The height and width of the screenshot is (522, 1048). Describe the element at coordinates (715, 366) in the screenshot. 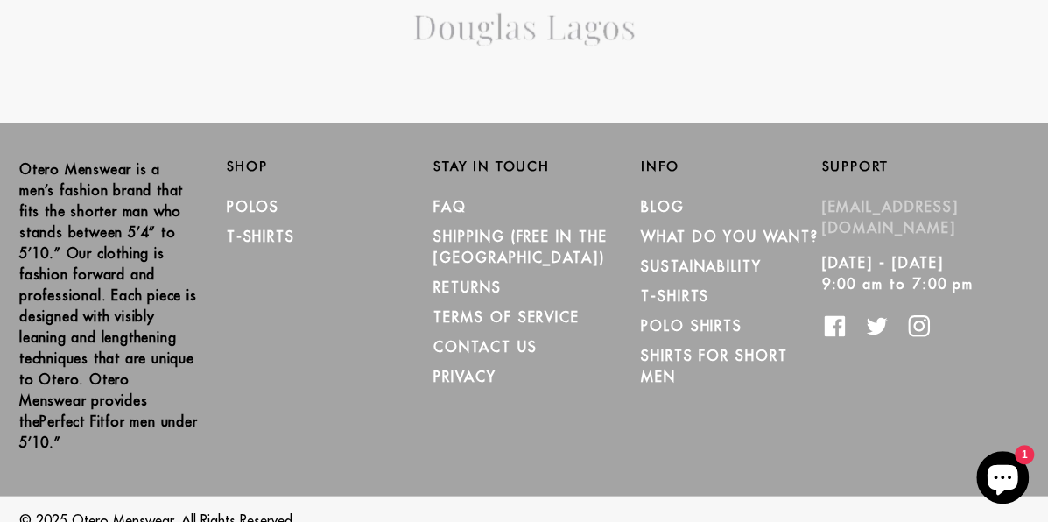

I see `a: Shirts for Short Men` at that location.